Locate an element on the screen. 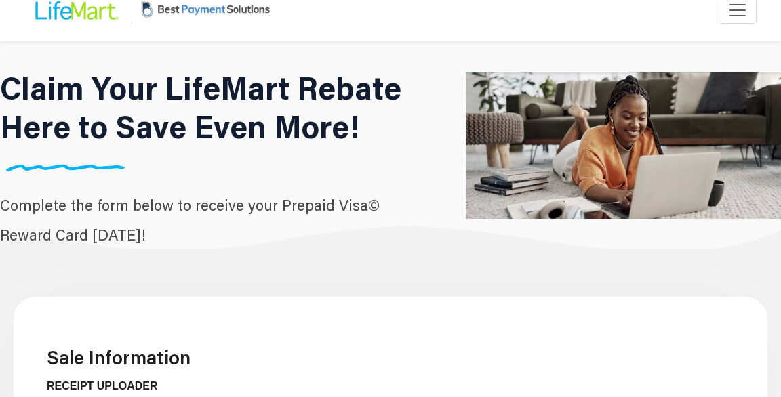 The width and height of the screenshot is (781, 397). label: RECEIPT UPLOADER is located at coordinates (107, 387).